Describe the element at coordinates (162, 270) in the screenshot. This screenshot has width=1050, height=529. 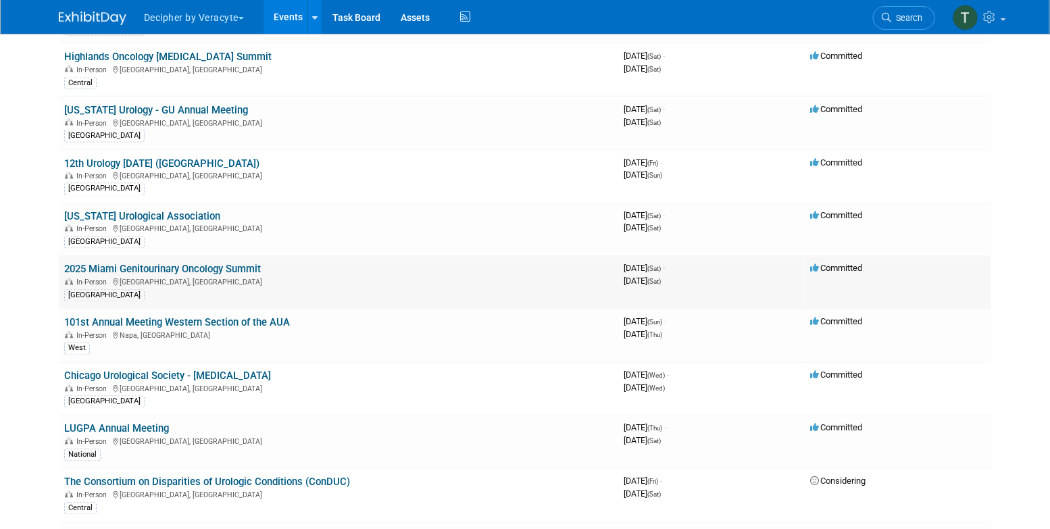
I see `a: 2025 Miami Genitourinary Oncology Summit` at that location.